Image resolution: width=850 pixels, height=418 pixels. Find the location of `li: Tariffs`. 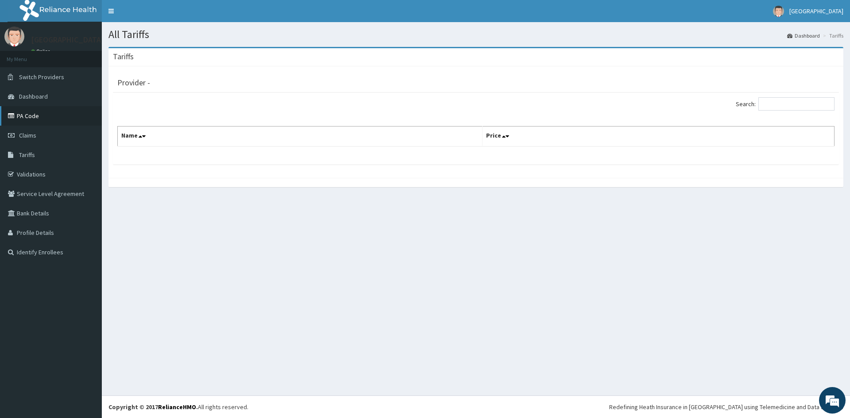

li: Tariffs is located at coordinates (831, 35).